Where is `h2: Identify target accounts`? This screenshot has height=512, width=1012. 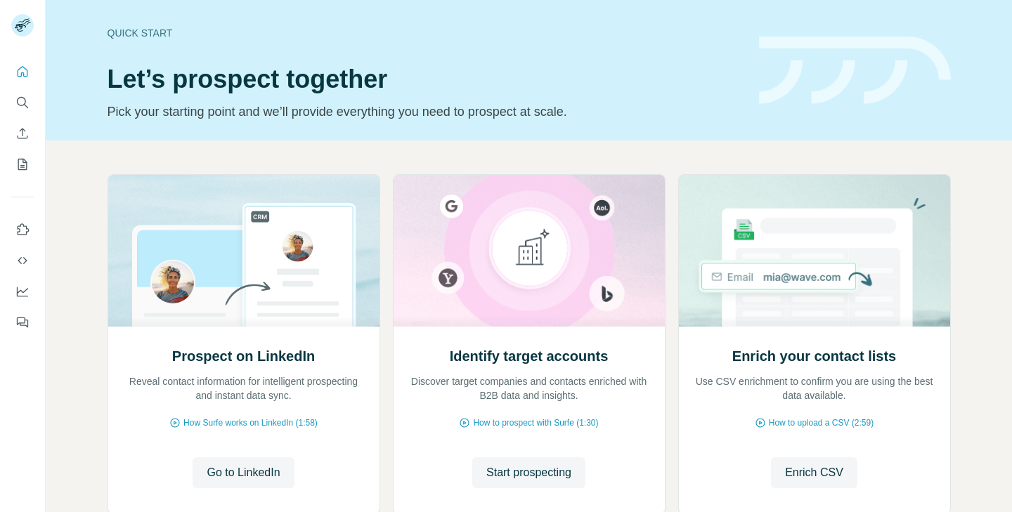 h2: Identify target accounts is located at coordinates (529, 356).